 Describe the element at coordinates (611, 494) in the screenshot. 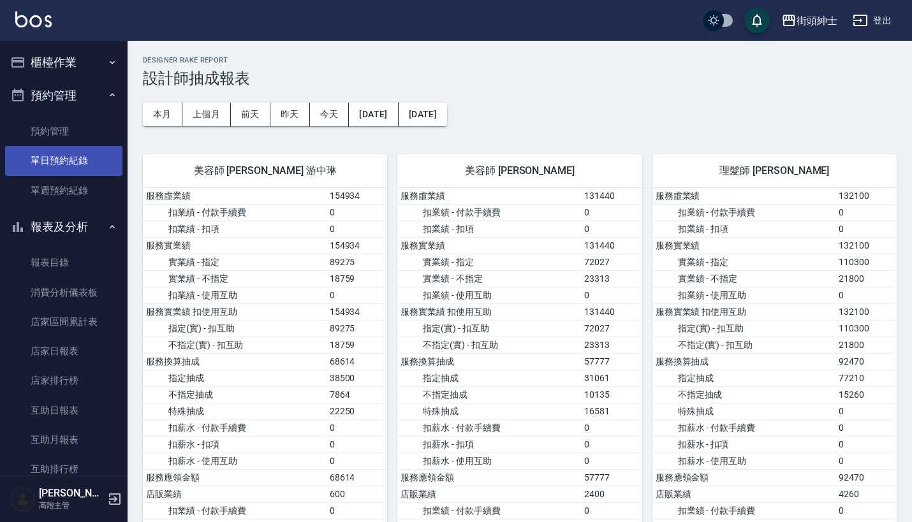

I see `td: 2400` at that location.